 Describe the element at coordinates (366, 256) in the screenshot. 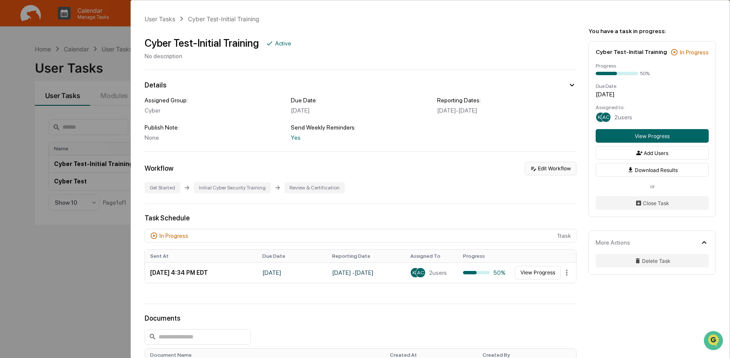

I see `th: Reporting Date` at that location.